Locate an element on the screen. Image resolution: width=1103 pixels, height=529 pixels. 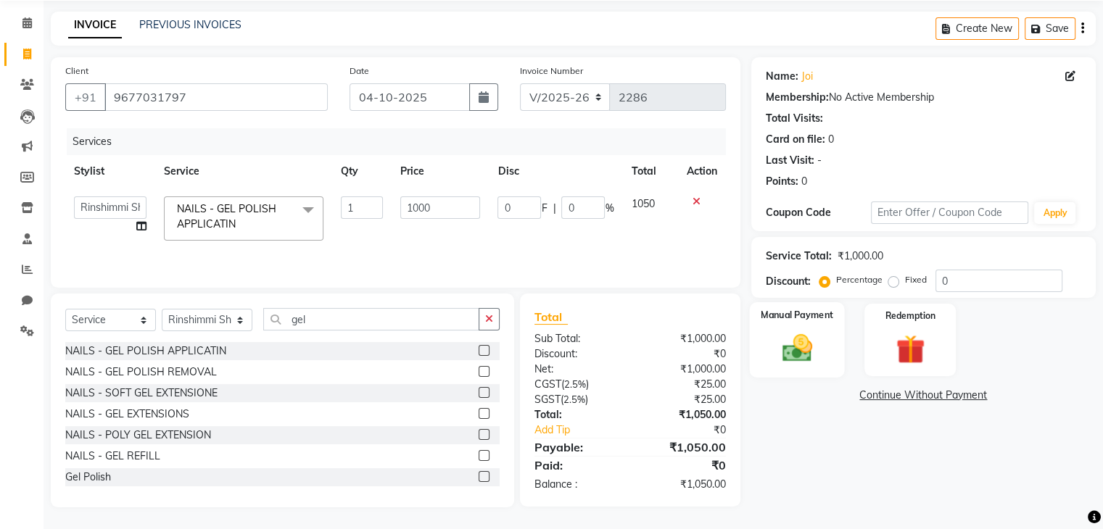
div: Net: is located at coordinates (576, 369).